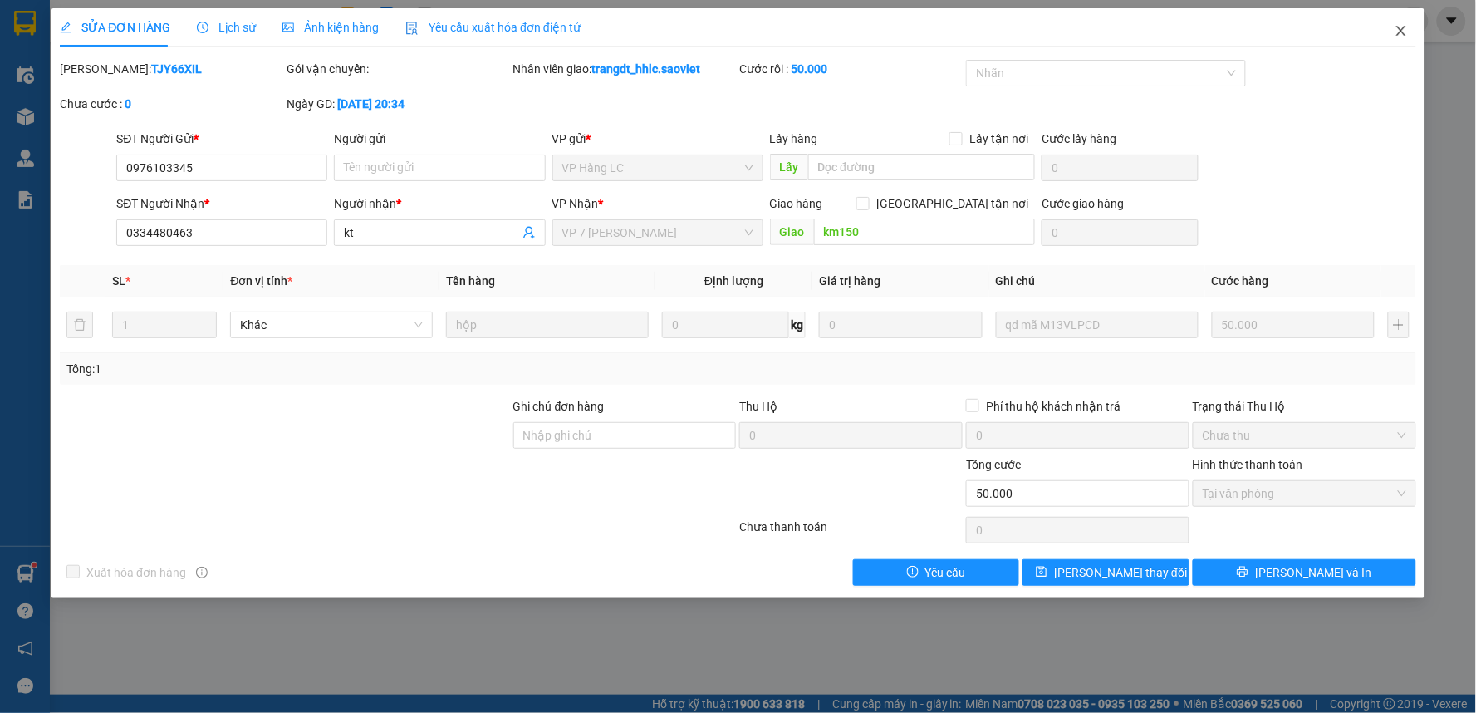 The width and height of the screenshot is (1476, 713). Describe the element at coordinates (1304, 493) in the screenshot. I see `span: Tại văn phòng` at that location.